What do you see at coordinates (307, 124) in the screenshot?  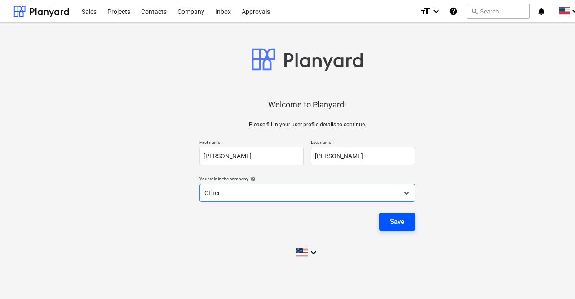 I see `p: Please fill in your user profile details to continue.` at bounding box center [307, 124].